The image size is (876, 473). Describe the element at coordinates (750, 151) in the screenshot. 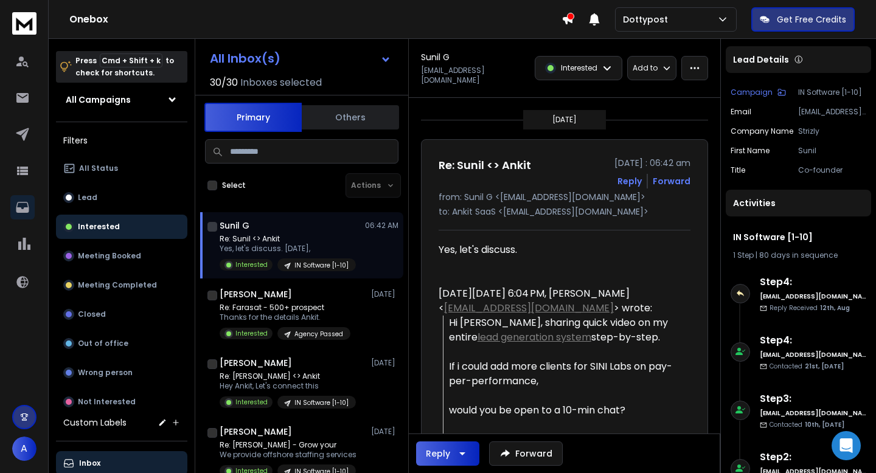

I see `p: First Name` at that location.